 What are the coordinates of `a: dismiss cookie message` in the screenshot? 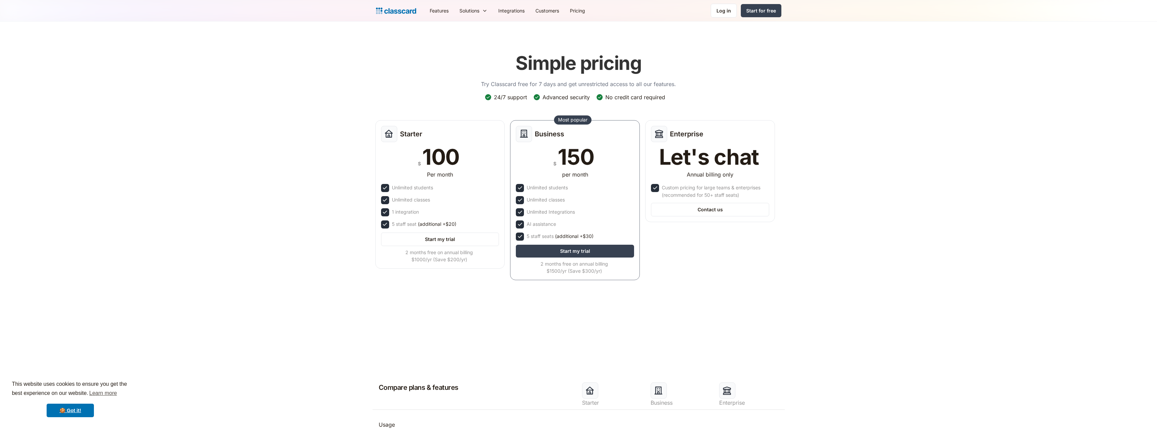 It's located at (70, 411).